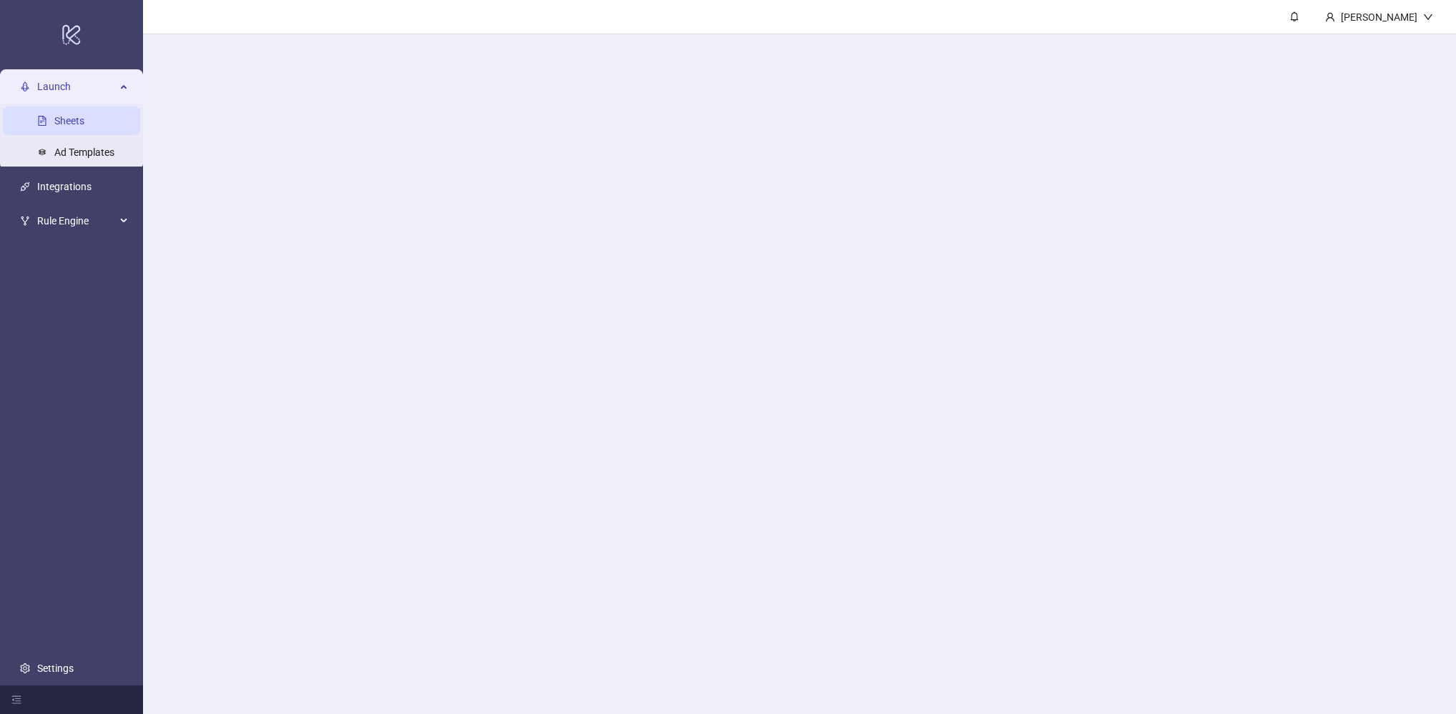  Describe the element at coordinates (76, 87) in the screenshot. I see `span: Launch` at that location.